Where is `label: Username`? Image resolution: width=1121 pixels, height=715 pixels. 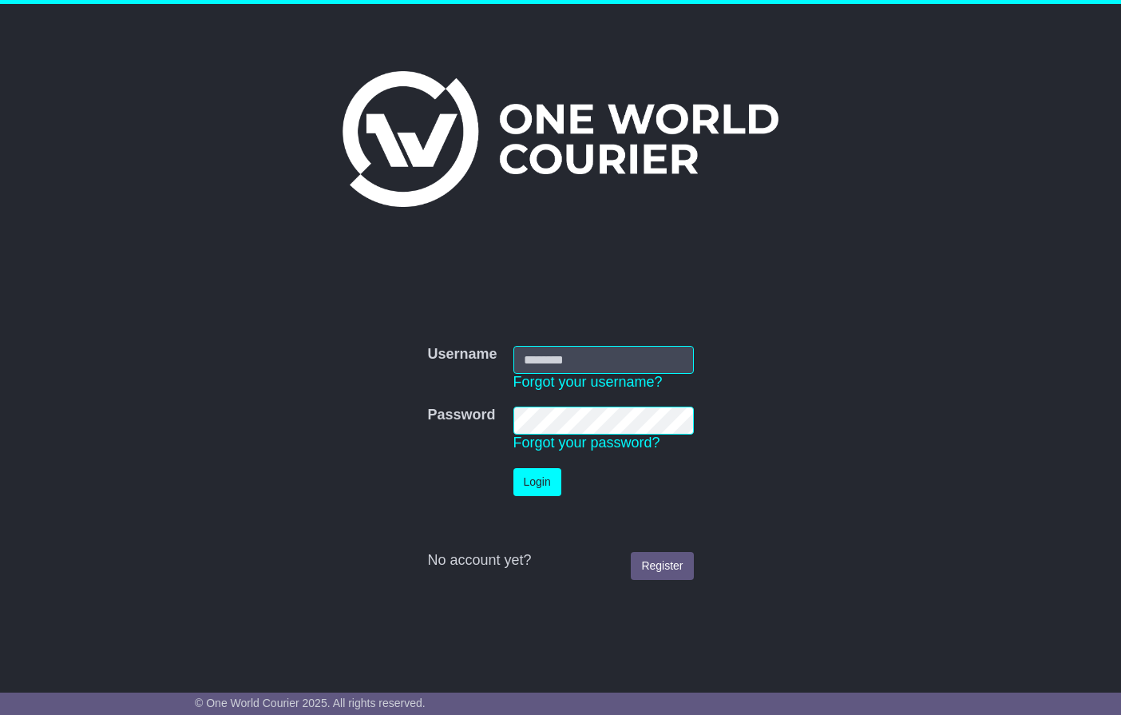
label: Username is located at coordinates (462, 355).